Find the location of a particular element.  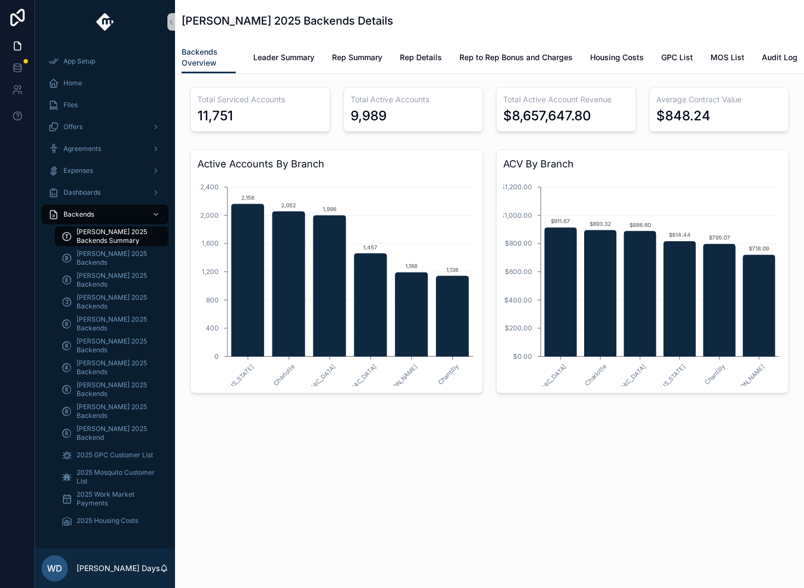

h3: Active Accounts By Branch is located at coordinates (336, 164).